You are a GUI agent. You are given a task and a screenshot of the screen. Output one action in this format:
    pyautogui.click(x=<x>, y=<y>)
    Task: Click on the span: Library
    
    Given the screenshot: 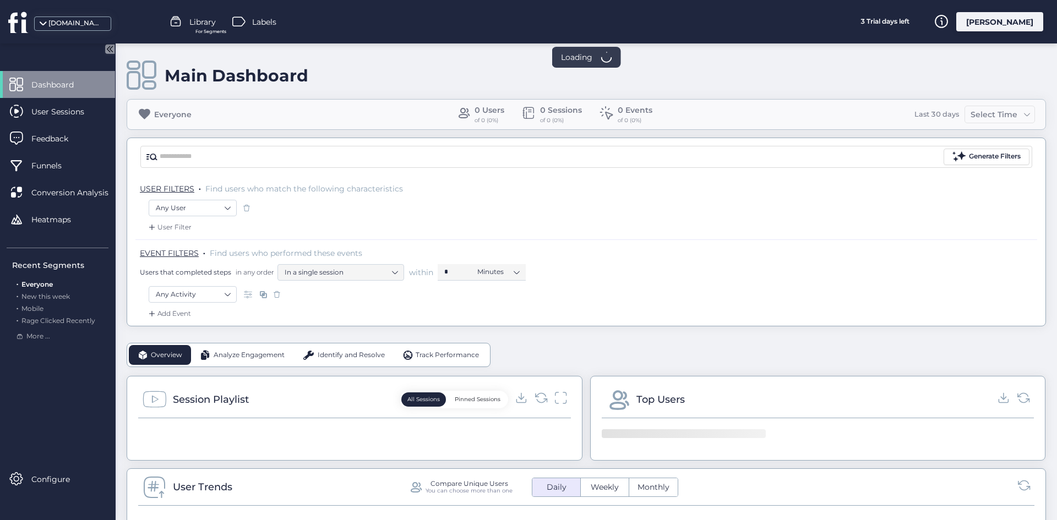 What is the action you would take?
    pyautogui.click(x=203, y=22)
    